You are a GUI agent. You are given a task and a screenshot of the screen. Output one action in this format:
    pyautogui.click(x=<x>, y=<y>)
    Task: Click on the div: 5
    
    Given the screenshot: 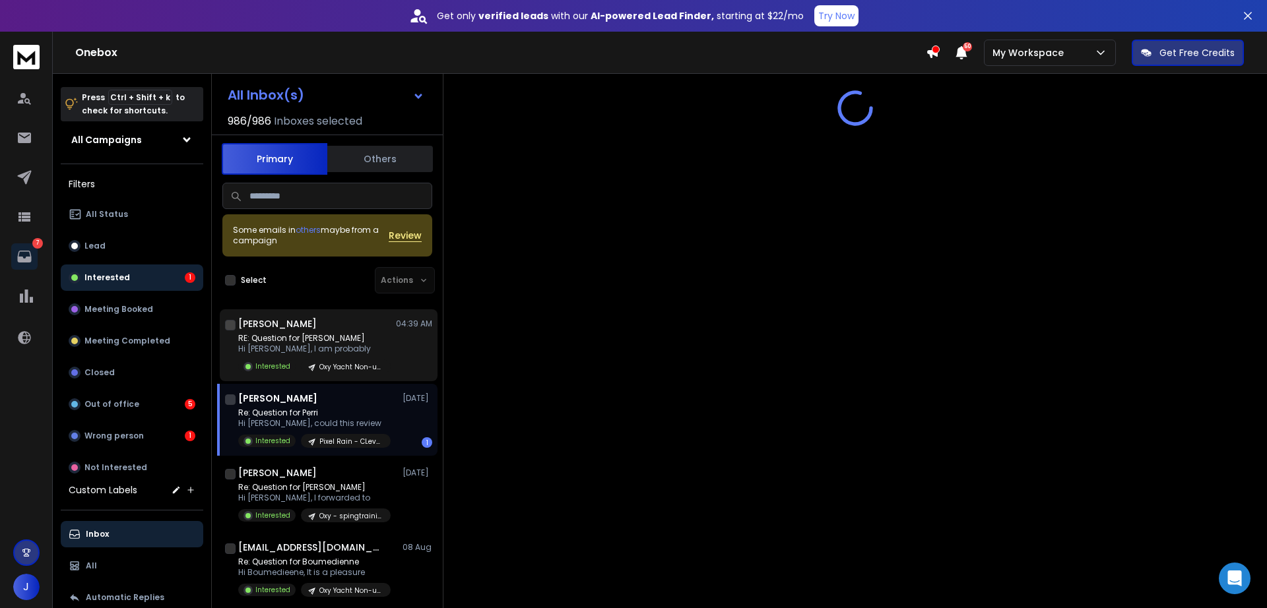 What is the action you would take?
    pyautogui.click(x=190, y=404)
    